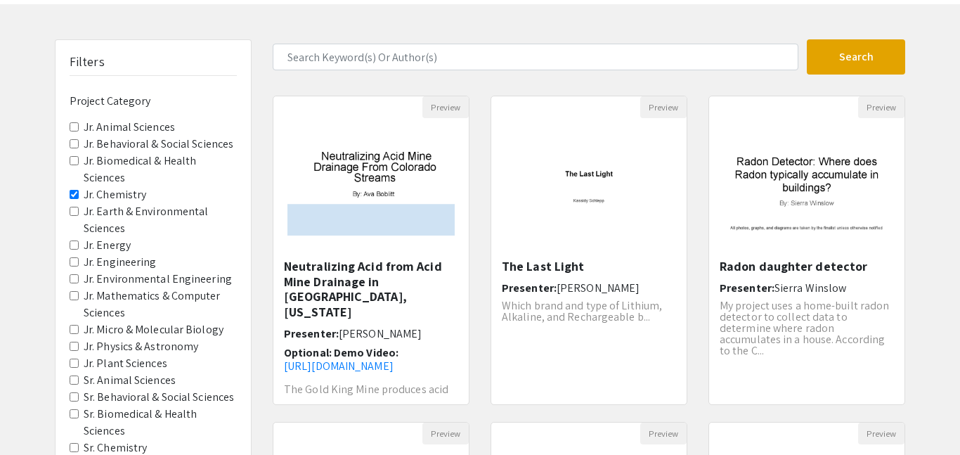 The image size is (960, 455). I want to click on img: <p>Radon daughter detector </p>, so click(807, 188).